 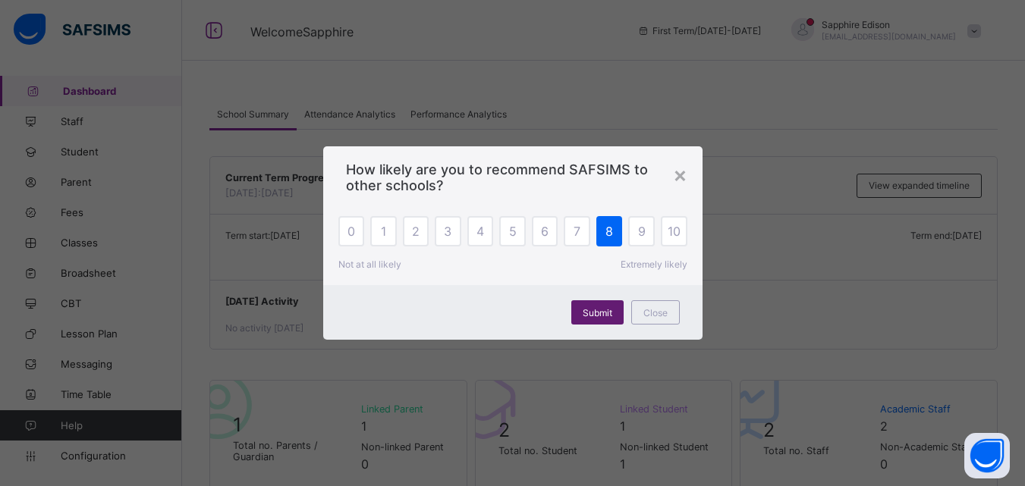 I want to click on span: 5, so click(x=513, y=231).